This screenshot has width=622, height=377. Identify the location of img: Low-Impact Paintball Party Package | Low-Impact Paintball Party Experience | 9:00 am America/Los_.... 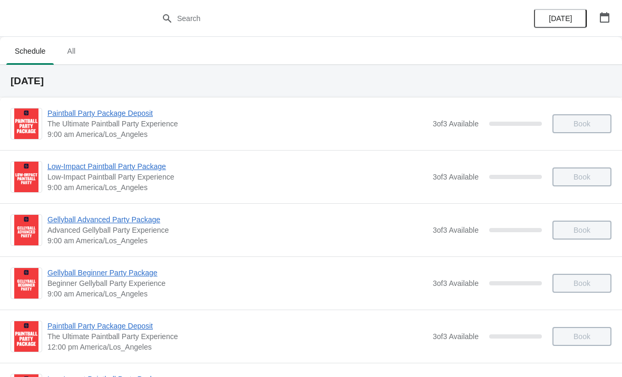
(26, 177).